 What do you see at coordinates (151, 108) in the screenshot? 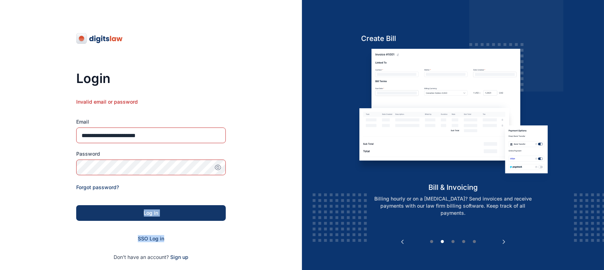
I see `div: Invalid email or password` at bounding box center [151, 108].